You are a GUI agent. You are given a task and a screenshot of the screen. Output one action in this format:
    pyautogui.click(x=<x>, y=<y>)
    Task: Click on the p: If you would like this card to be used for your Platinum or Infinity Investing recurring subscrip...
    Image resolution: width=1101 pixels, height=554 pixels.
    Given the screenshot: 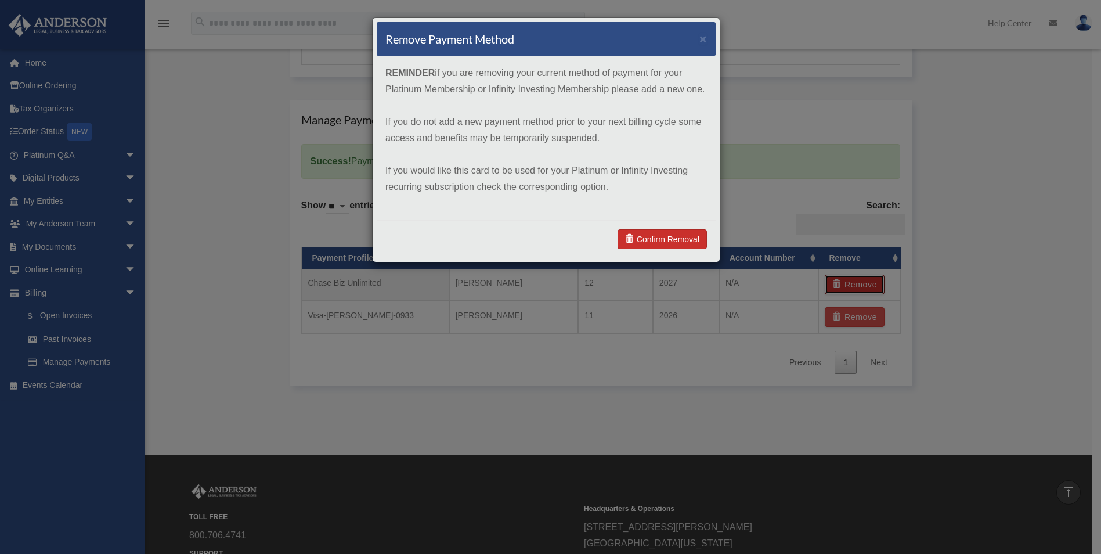 What is the action you would take?
    pyautogui.click(x=546, y=179)
    